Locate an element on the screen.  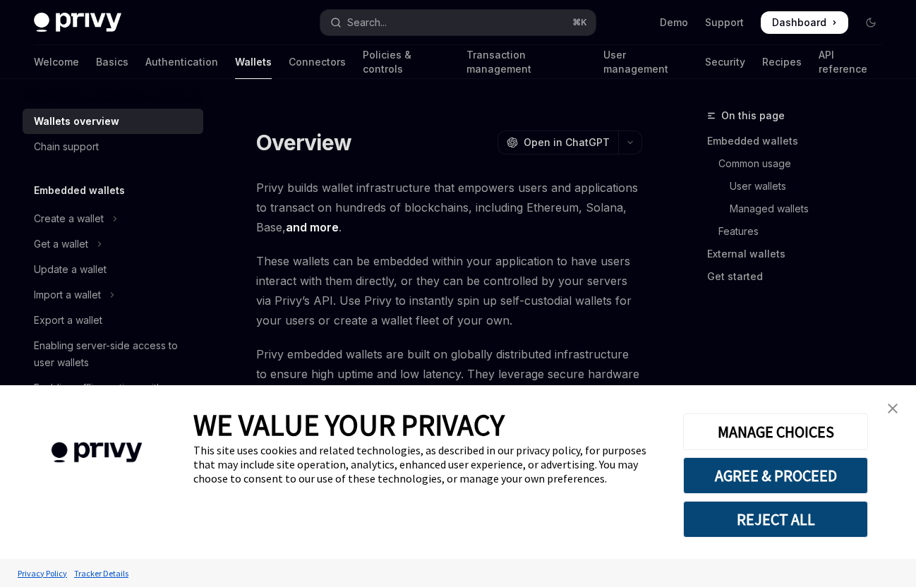
a: External wallets is located at coordinates (800, 254).